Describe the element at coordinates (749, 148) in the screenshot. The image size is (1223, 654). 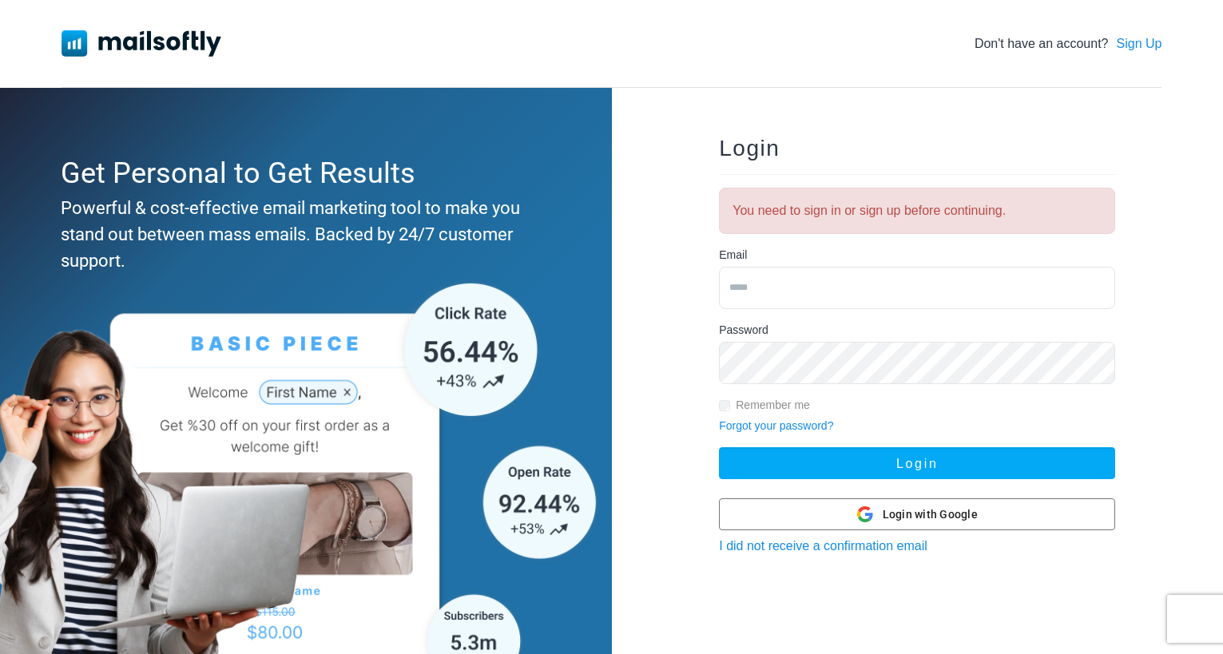
I see `span: Login` at that location.